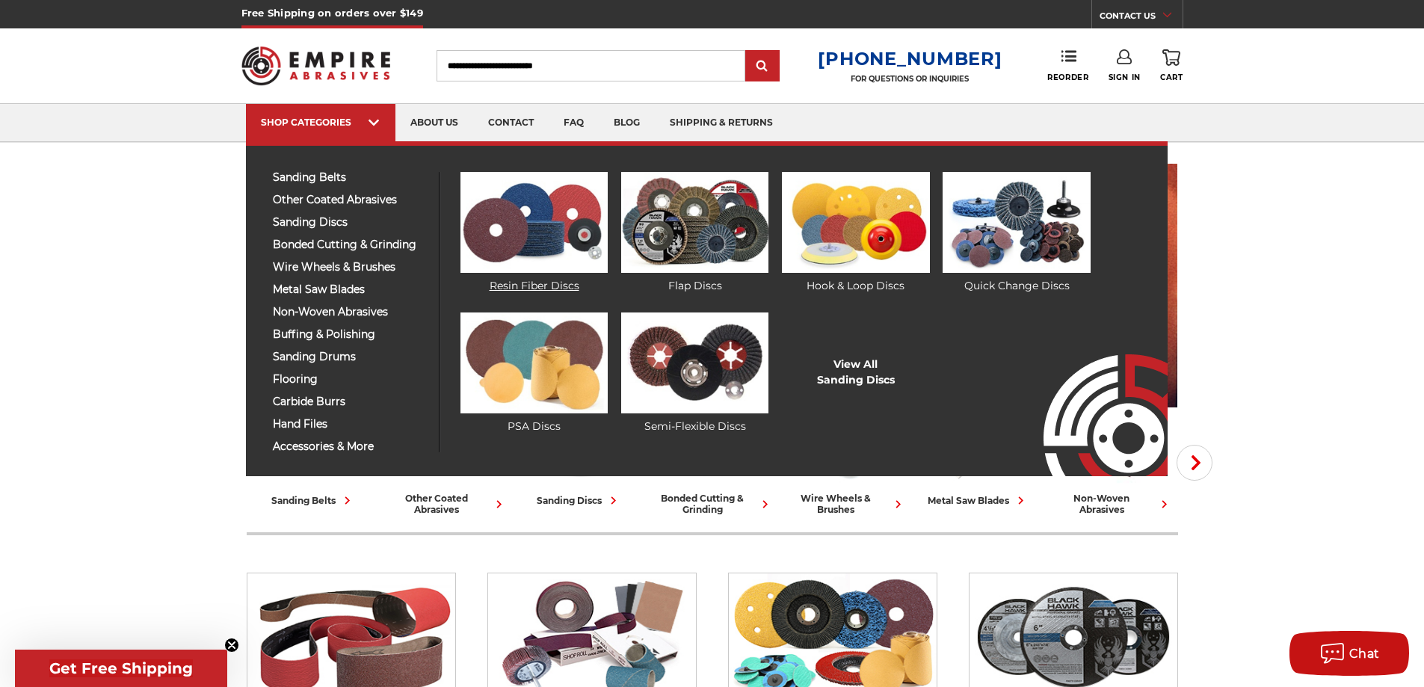  What do you see at coordinates (1171, 66) in the screenshot?
I see `a: Cart` at bounding box center [1171, 66].